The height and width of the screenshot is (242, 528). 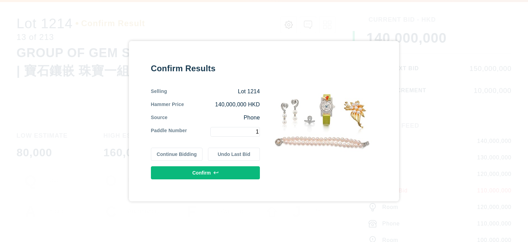 What do you see at coordinates (205, 173) in the screenshot?
I see `button: Confirm` at bounding box center [205, 173].